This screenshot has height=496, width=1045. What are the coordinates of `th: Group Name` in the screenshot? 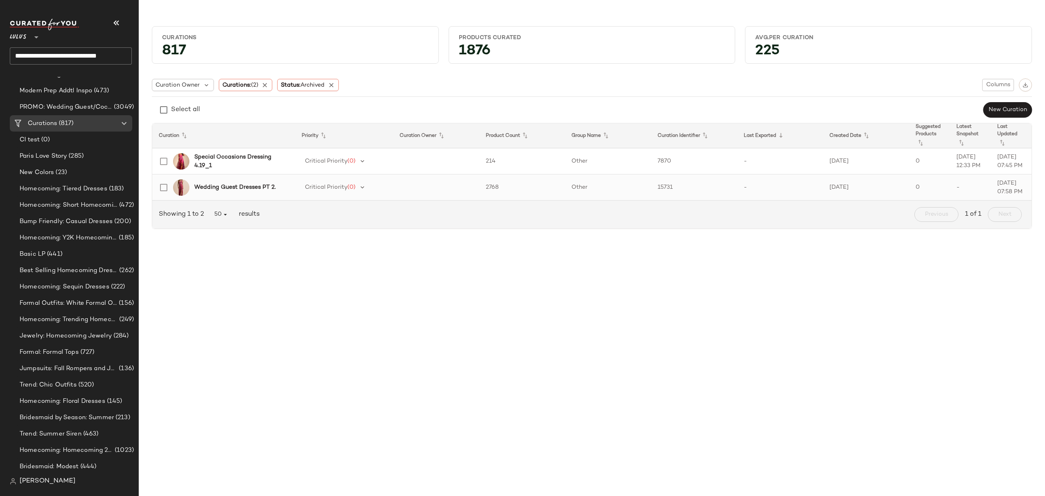 It's located at (608, 136).